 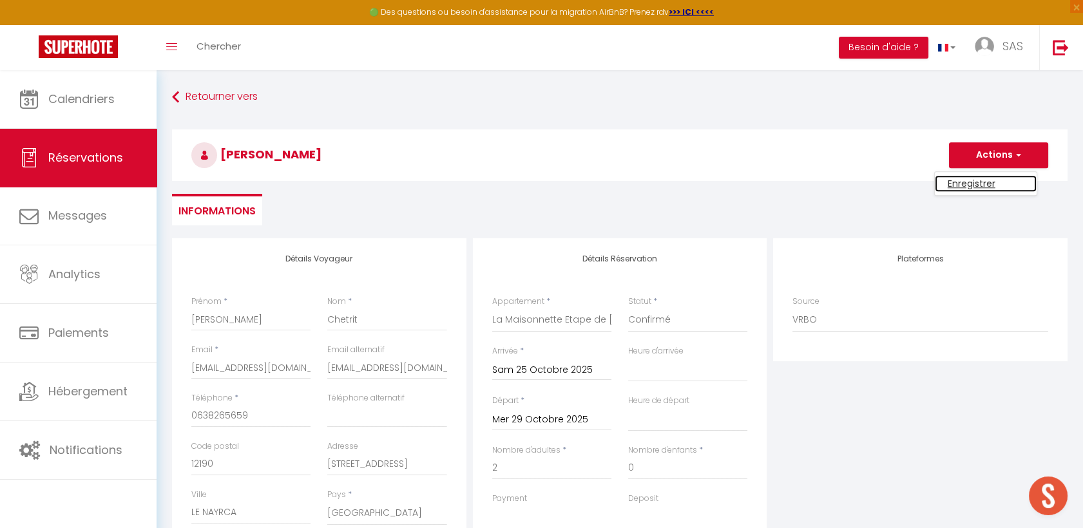 What do you see at coordinates (643, 499) in the screenshot?
I see `label: Deposit` at bounding box center [643, 499].